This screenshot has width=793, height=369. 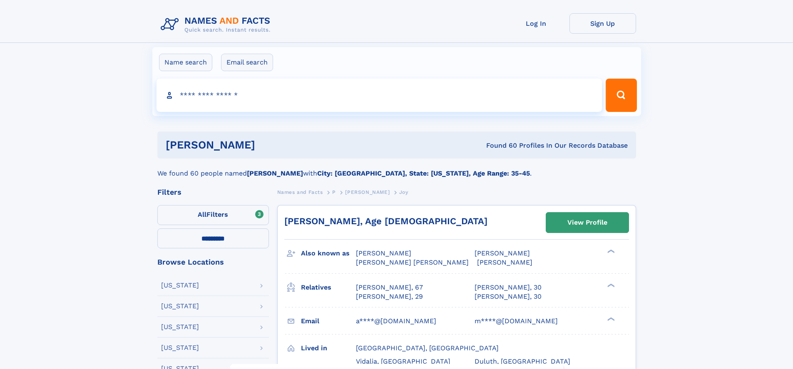 What do you see at coordinates (202, 215) in the screenshot?
I see `span: All` at bounding box center [202, 215].